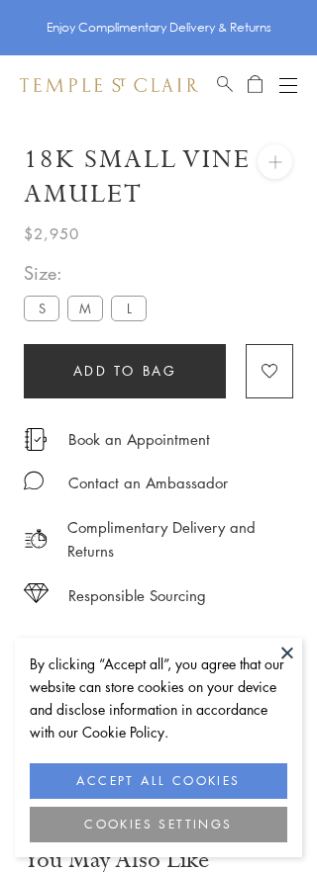  What do you see at coordinates (89, 274) in the screenshot?
I see `span: Size:` at bounding box center [89, 274].